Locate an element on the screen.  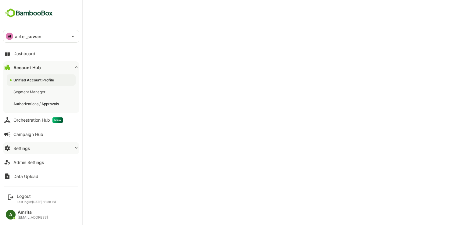
div: AI is located at coordinates (9, 36).